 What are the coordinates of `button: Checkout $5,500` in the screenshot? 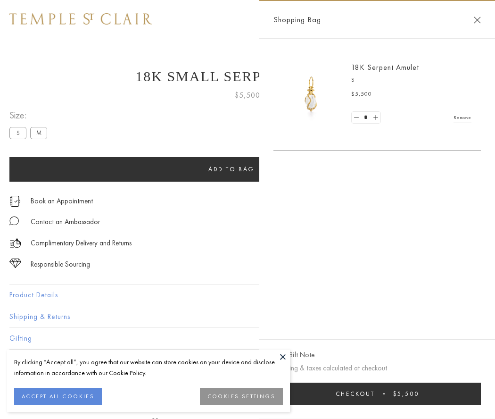 It's located at (377, 393).